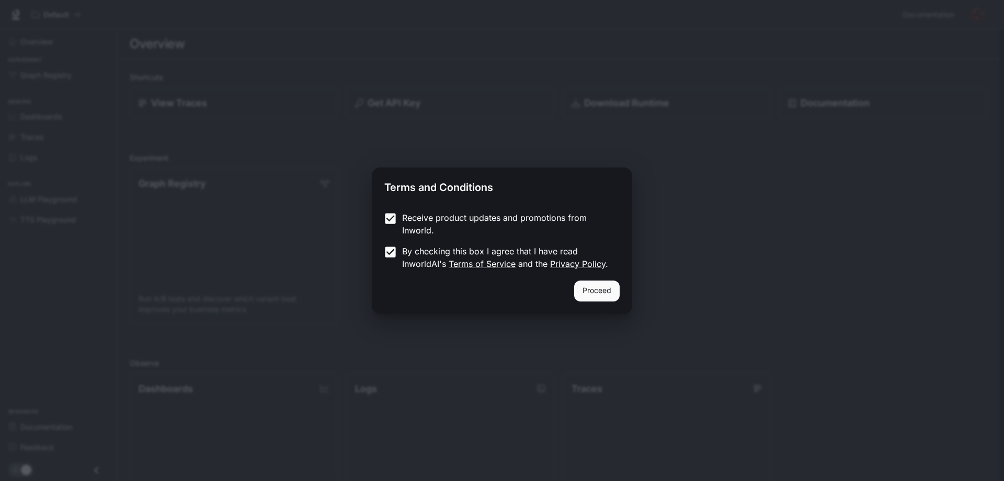 This screenshot has height=481, width=1004. What do you see at coordinates (597, 291) in the screenshot?
I see `button: Proceed` at bounding box center [597, 291].